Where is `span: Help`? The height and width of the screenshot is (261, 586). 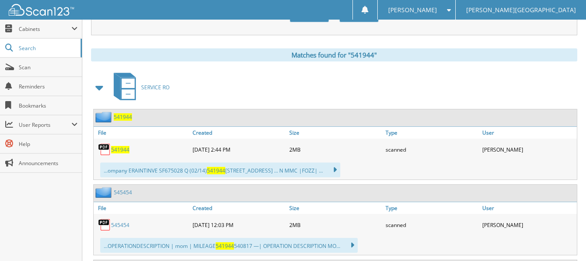
span: Help is located at coordinates (48, 144).